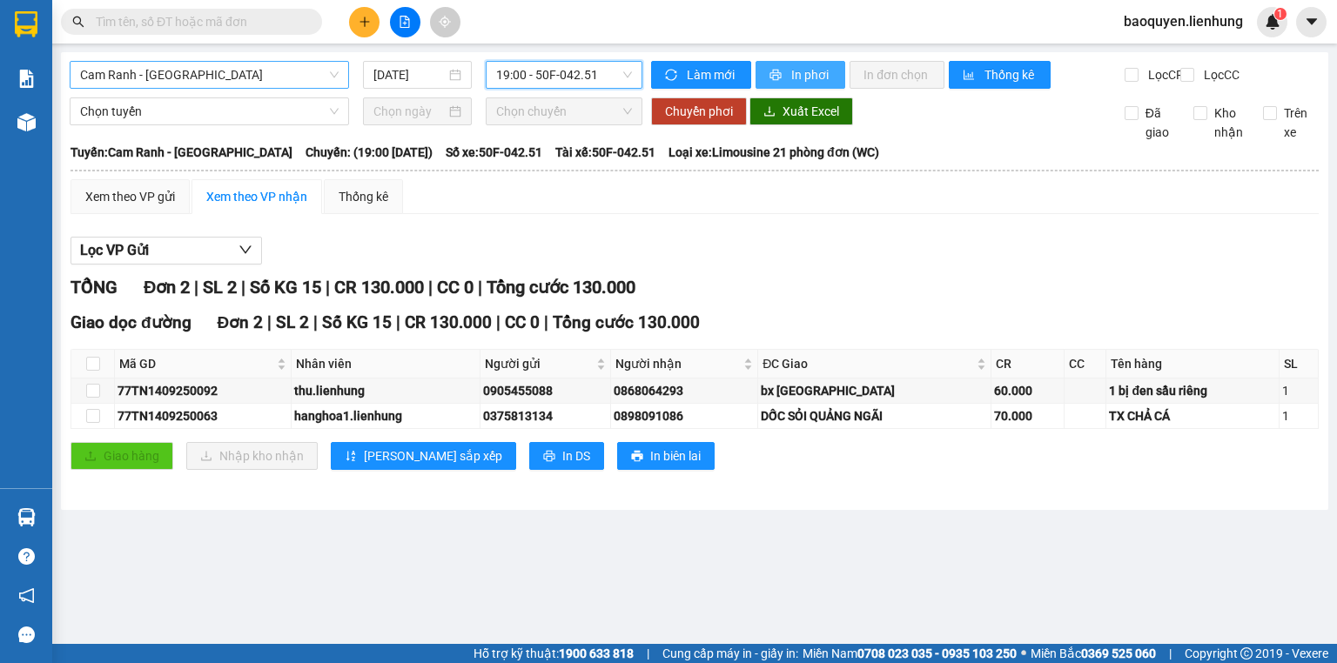  Describe the element at coordinates (1193, 364) in the screenshot. I see `th: Tên hàng` at that location.